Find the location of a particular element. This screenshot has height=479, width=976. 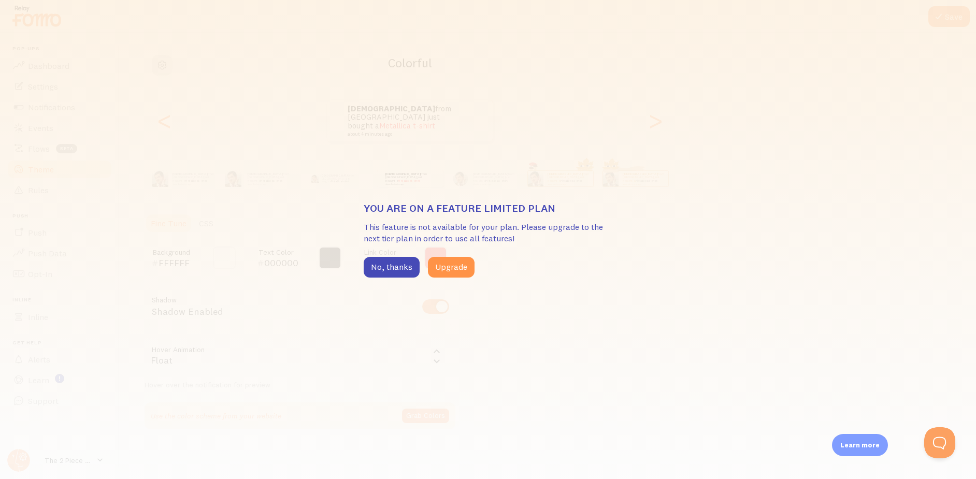

p: This feature is not available for your plan. Please upgrade to the next tier plan in order to use... is located at coordinates (488, 233).